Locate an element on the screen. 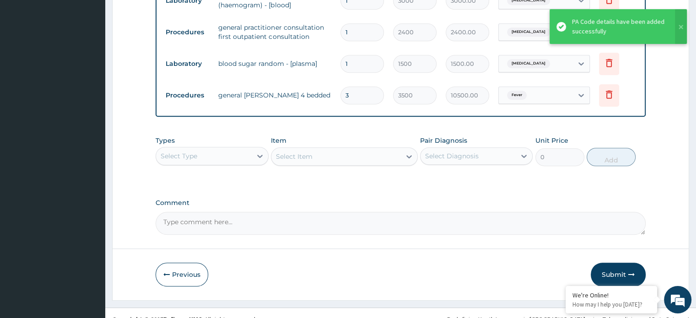 The height and width of the screenshot is (318, 696). label: Unit Price is located at coordinates (552, 140).